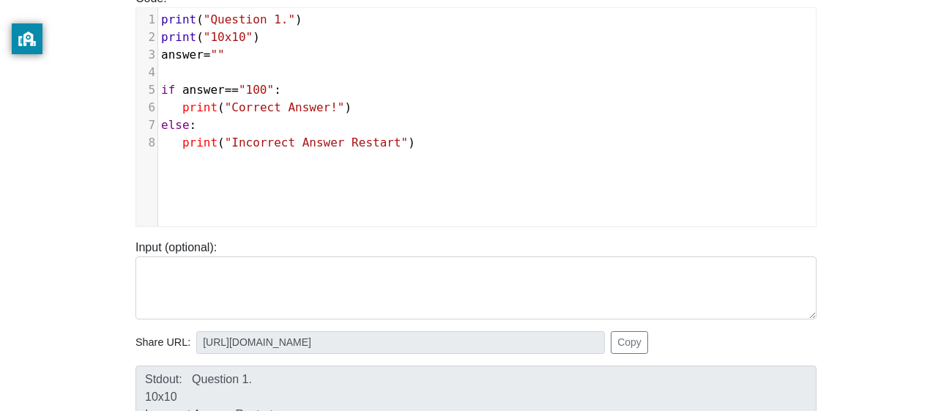 The image size is (952, 411). What do you see at coordinates (146, 125) in the screenshot?
I see `div: 7` at bounding box center [146, 125].